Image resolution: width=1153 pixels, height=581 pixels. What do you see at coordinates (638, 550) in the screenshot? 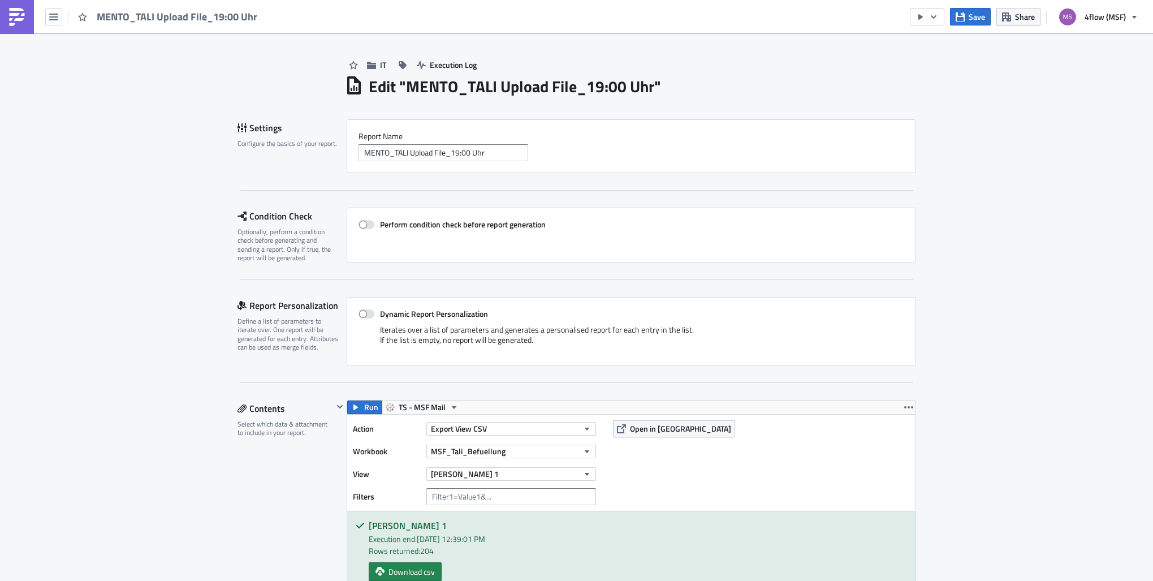
I see `div: Rows returned: 204` at bounding box center [638, 550].